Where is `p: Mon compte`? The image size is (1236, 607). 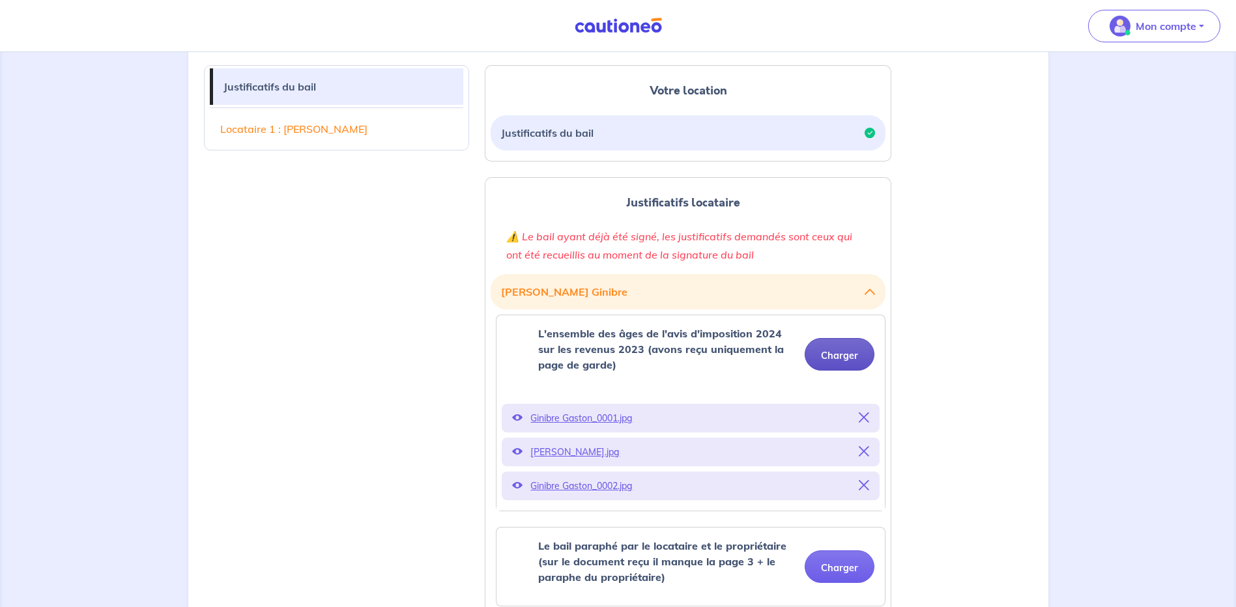
p: Mon compte is located at coordinates (1165, 26).